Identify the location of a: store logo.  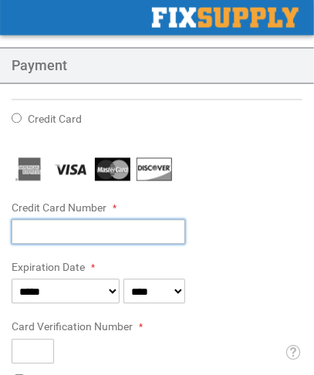
(225, 18).